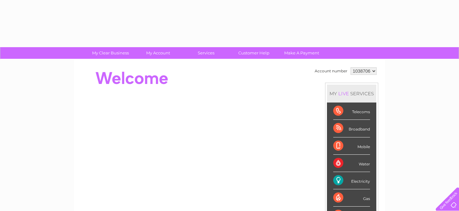 The width and height of the screenshot is (459, 211). Describe the element at coordinates (331, 71) in the screenshot. I see `td: Account number` at that location.